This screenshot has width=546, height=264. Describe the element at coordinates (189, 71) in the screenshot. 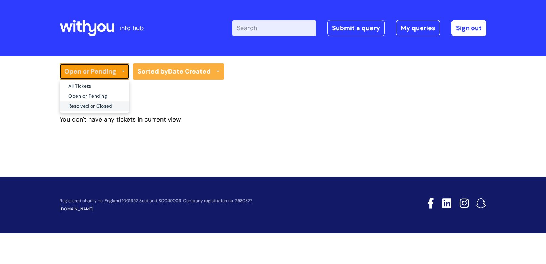

I see `b: Date Created` at that location.